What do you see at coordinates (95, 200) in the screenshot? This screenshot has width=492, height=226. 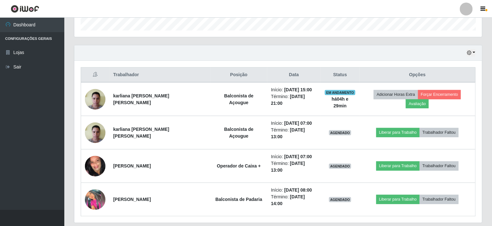 I see `img: 1715215500875.jpeg` at bounding box center [95, 200].